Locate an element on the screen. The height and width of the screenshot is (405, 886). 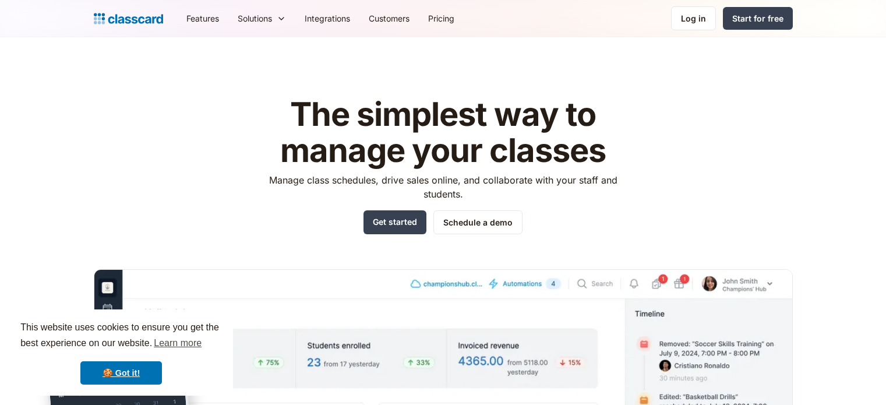
a: Schedule a demo is located at coordinates (477, 222).